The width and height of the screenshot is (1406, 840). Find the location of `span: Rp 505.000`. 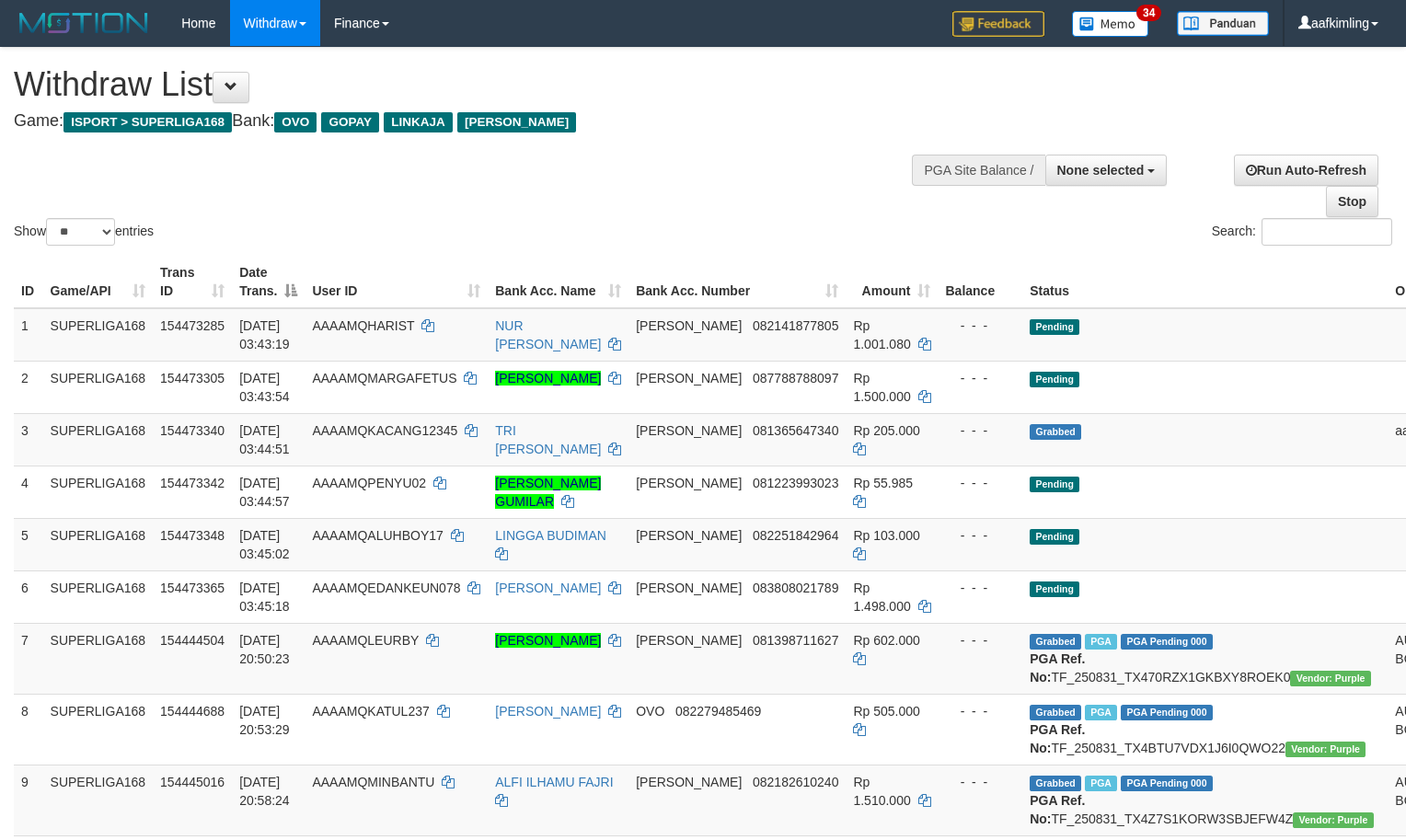

span: Rp 505.000 is located at coordinates (886, 711).